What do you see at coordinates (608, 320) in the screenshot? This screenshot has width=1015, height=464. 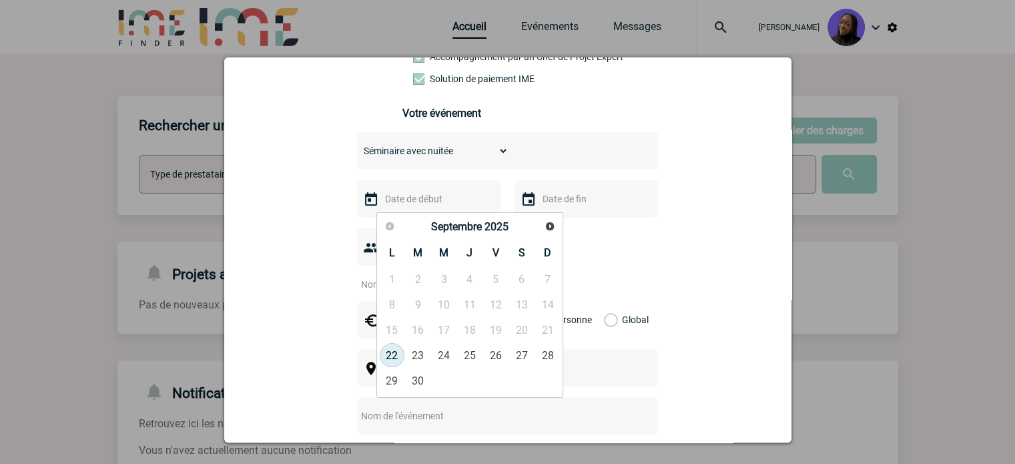 I see `label: Global` at bounding box center [608, 320].